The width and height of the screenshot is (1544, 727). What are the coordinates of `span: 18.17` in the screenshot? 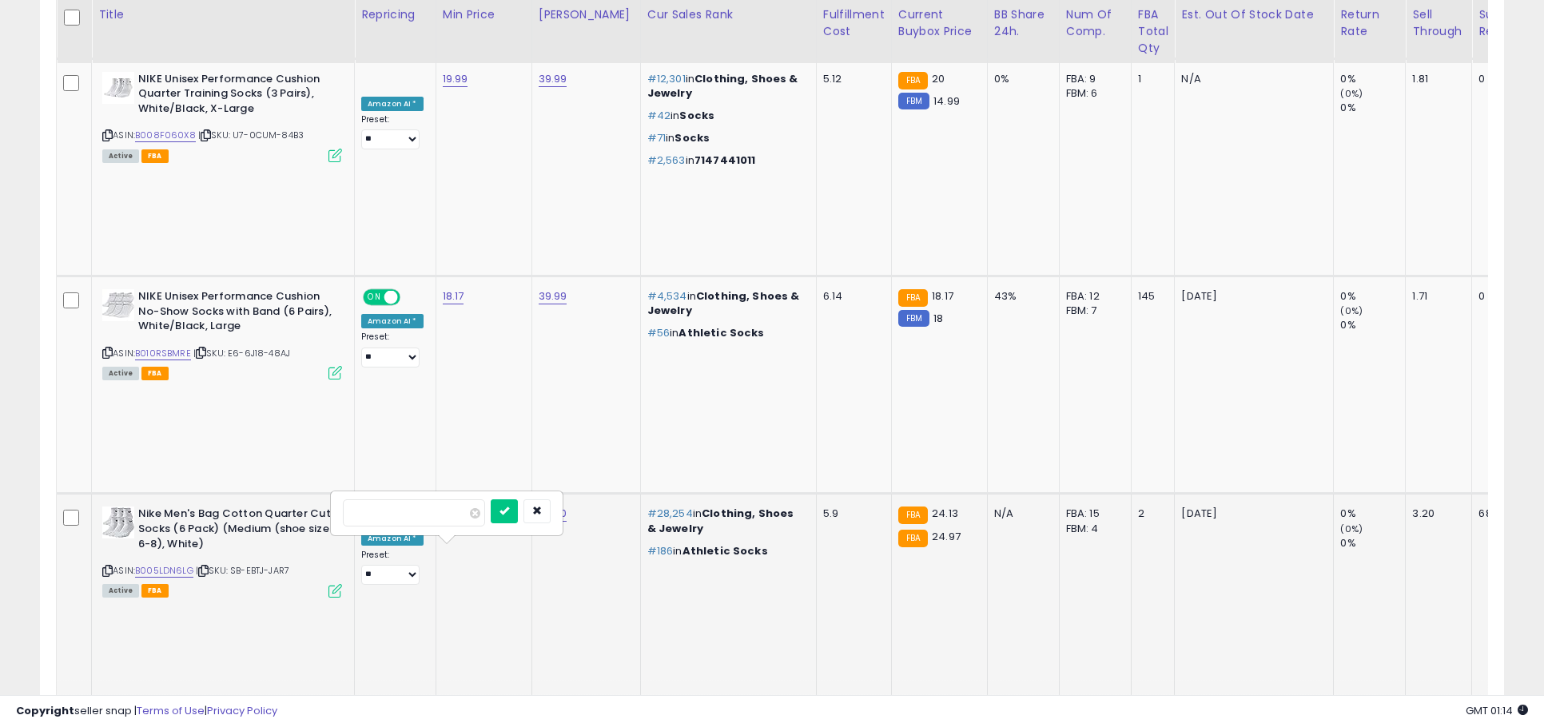 It's located at (942, 296).